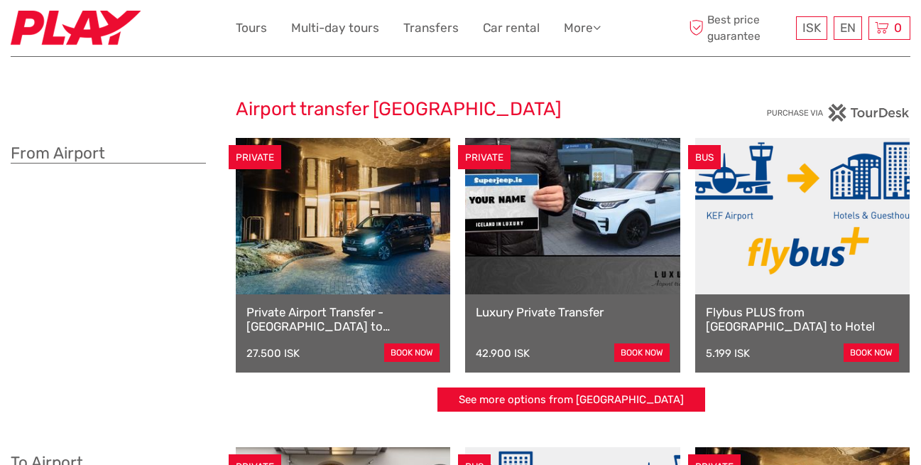 The image size is (921, 465). Describe the element at coordinates (812, 28) in the screenshot. I see `span: ISK` at that location.